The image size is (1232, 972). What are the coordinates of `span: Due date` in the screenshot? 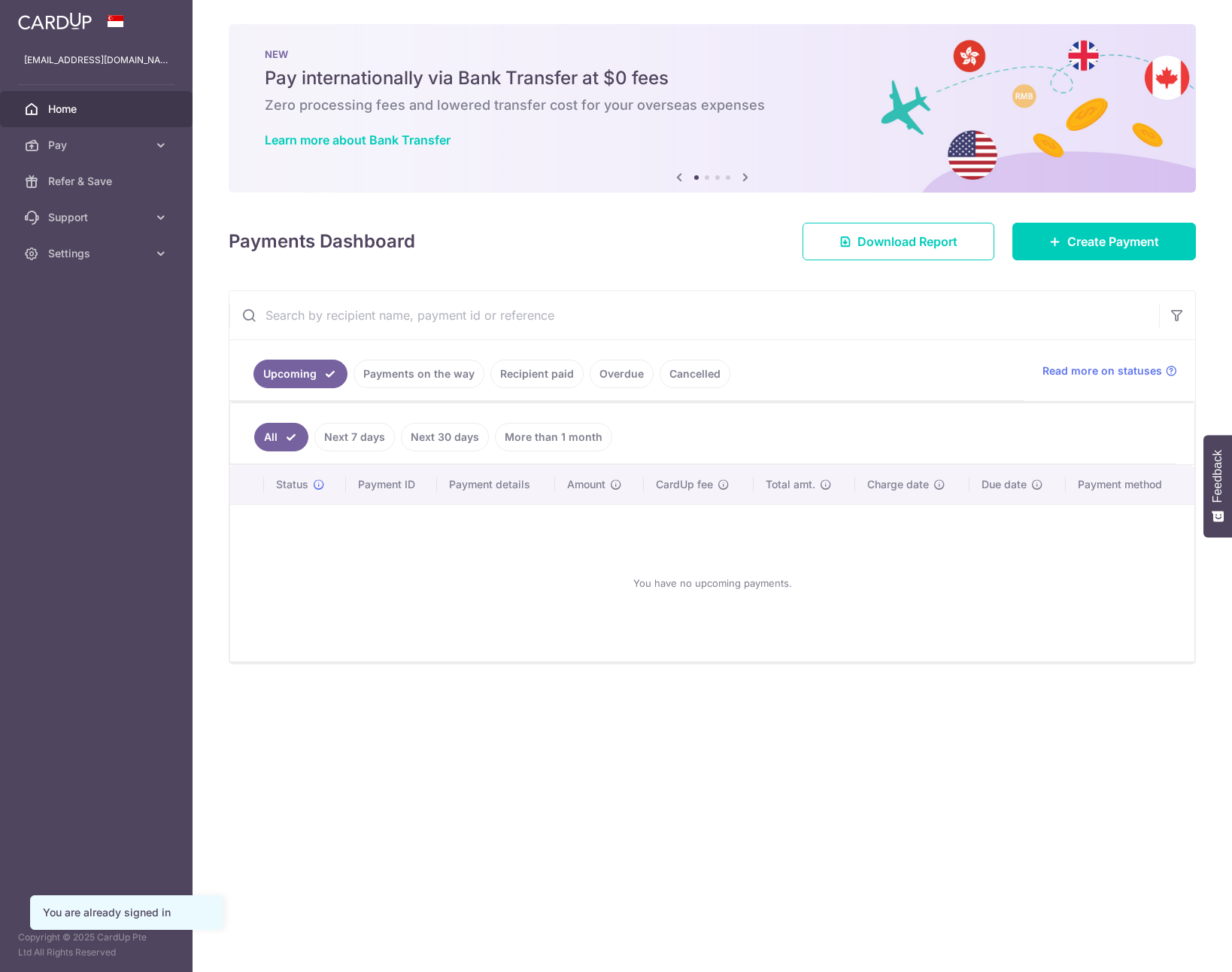 It's located at (1005, 485).